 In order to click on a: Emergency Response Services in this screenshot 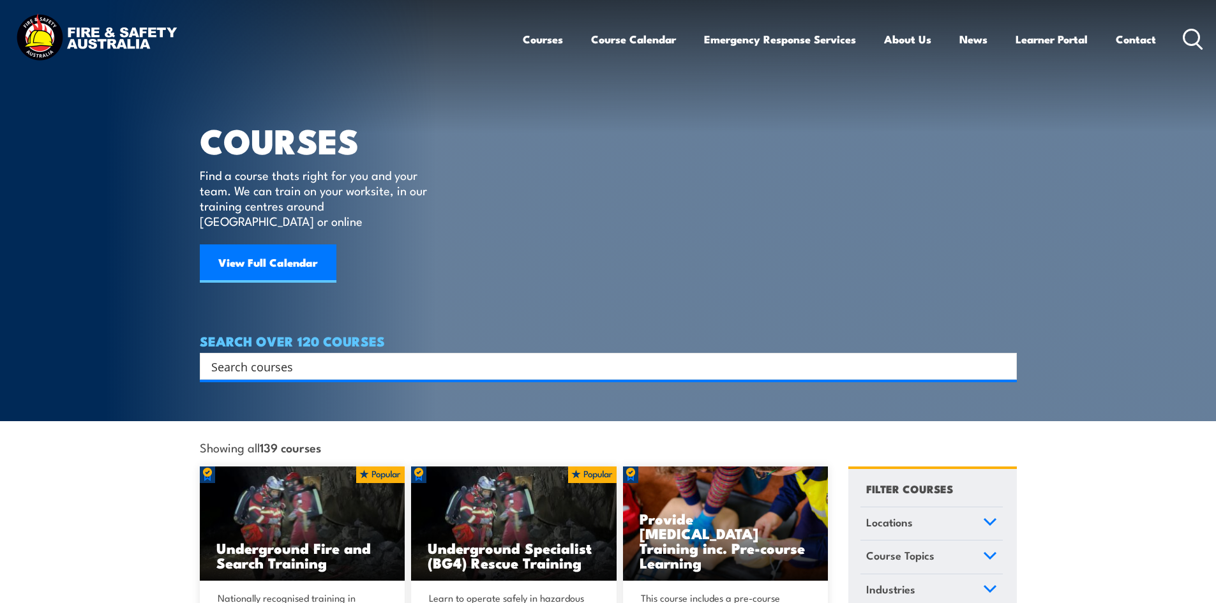, I will do `click(780, 39)`.